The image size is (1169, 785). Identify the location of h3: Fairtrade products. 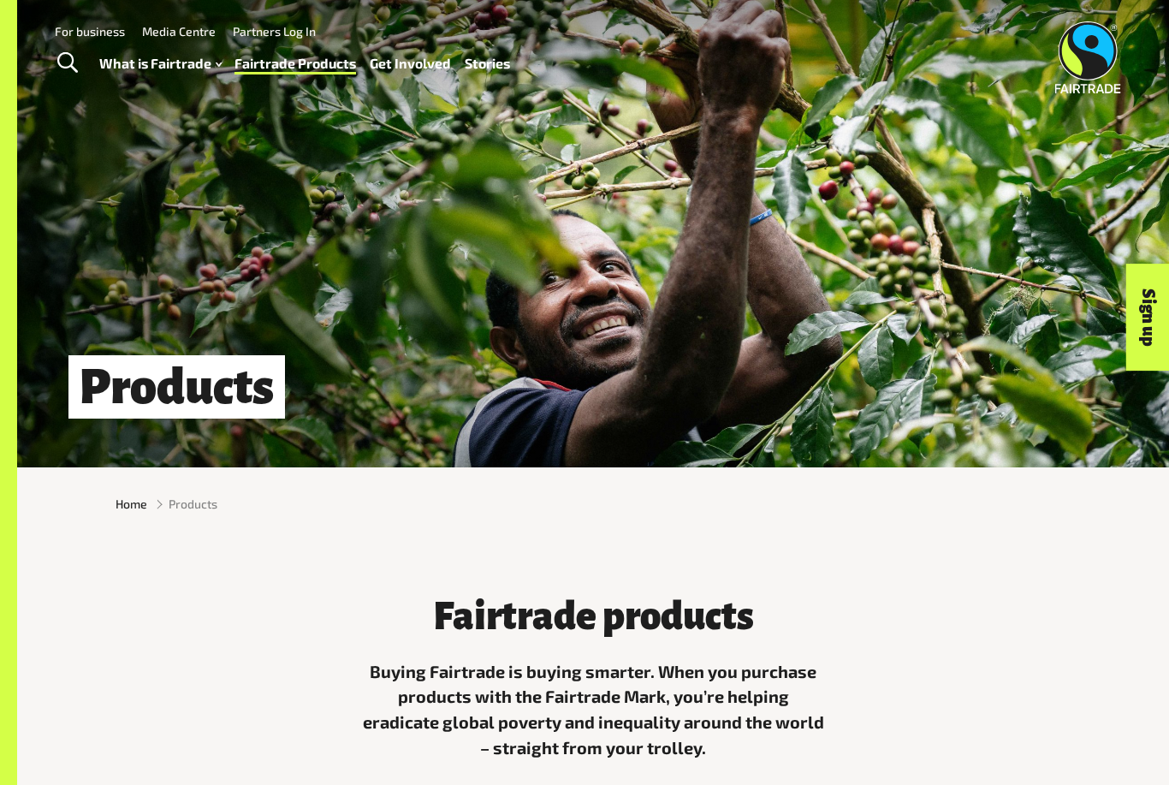
(593, 616).